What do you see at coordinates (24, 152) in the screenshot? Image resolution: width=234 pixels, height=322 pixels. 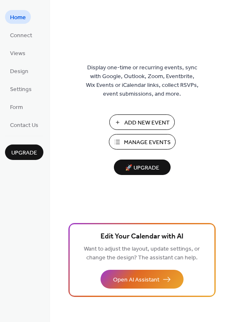 I see `button: Upgrade` at bounding box center [24, 152].